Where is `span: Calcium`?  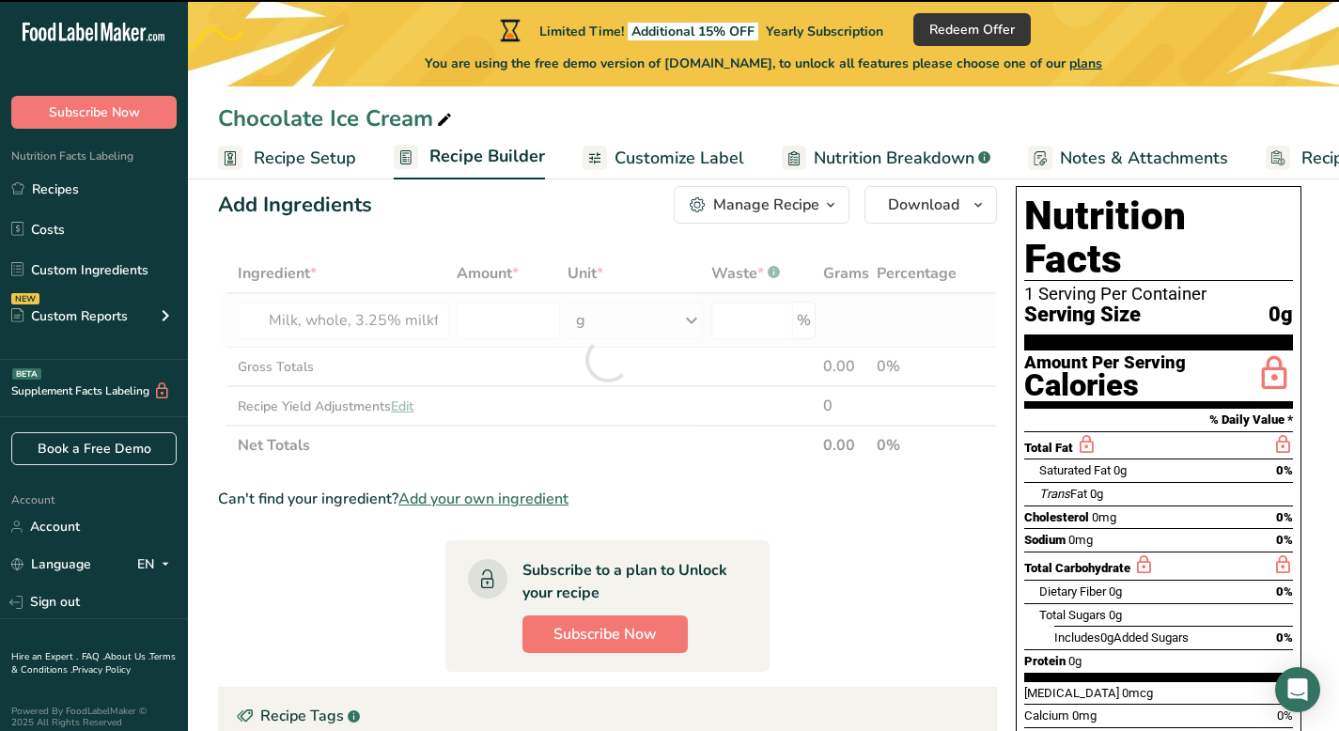
span: Calcium is located at coordinates (1047, 715).